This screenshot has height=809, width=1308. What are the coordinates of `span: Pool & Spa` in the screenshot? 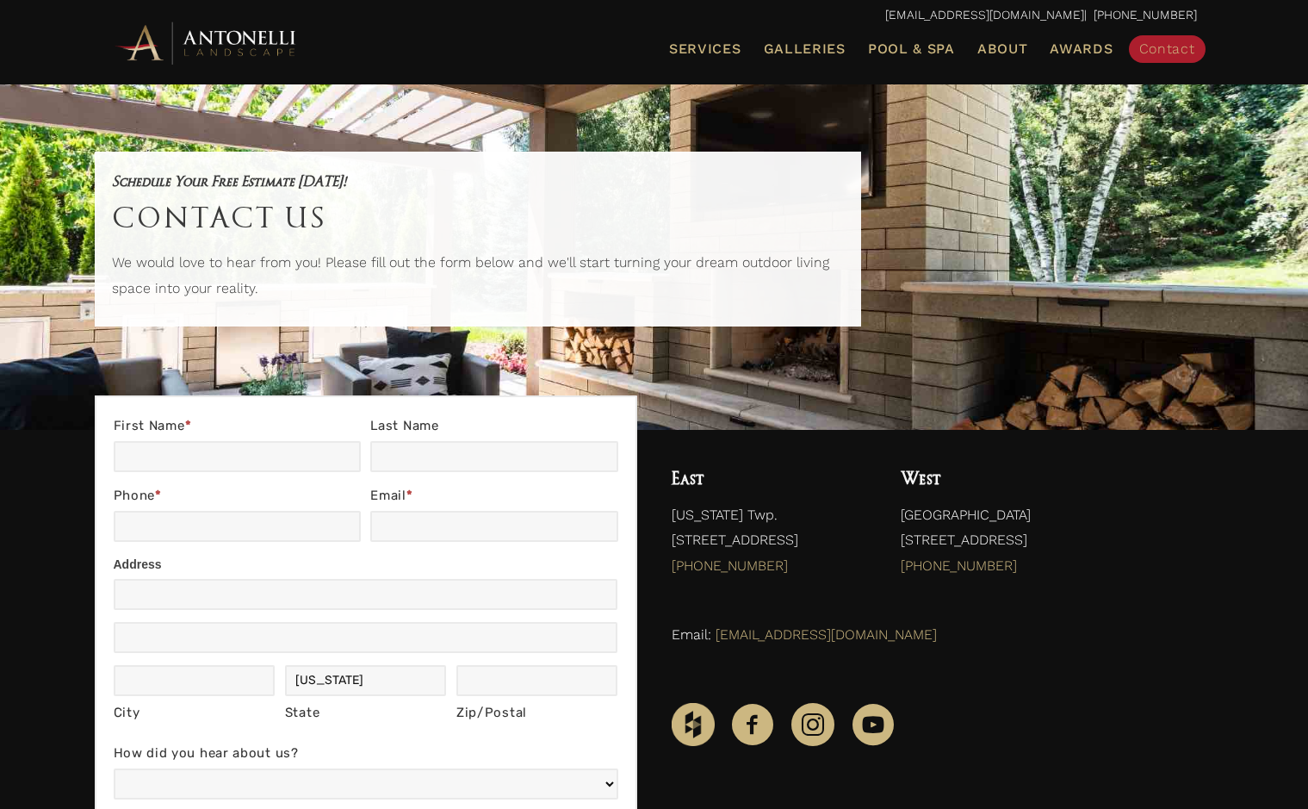 It's located at (911, 48).